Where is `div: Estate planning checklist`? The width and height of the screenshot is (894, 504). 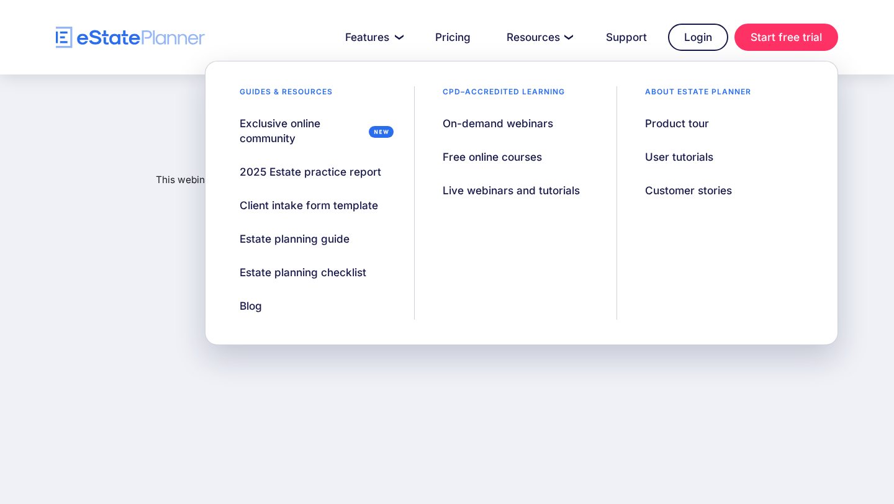
div: Estate planning checklist is located at coordinates (303, 273).